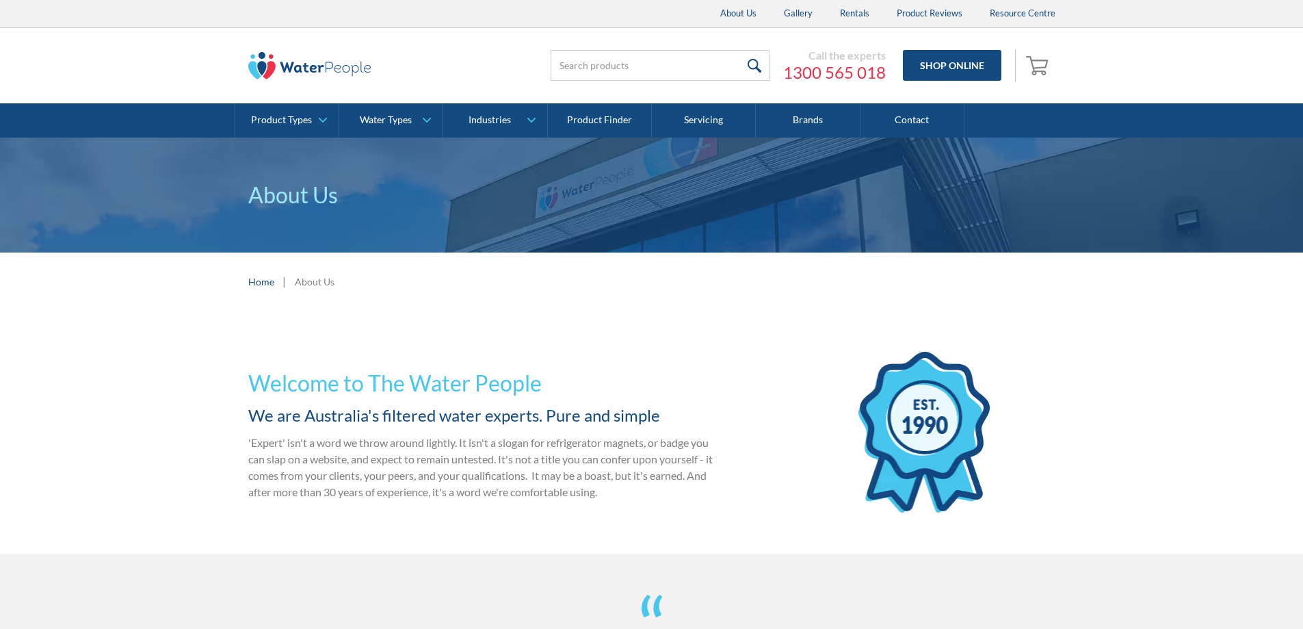 This screenshot has width=1303, height=629. I want to click on div: About Us, so click(315, 281).